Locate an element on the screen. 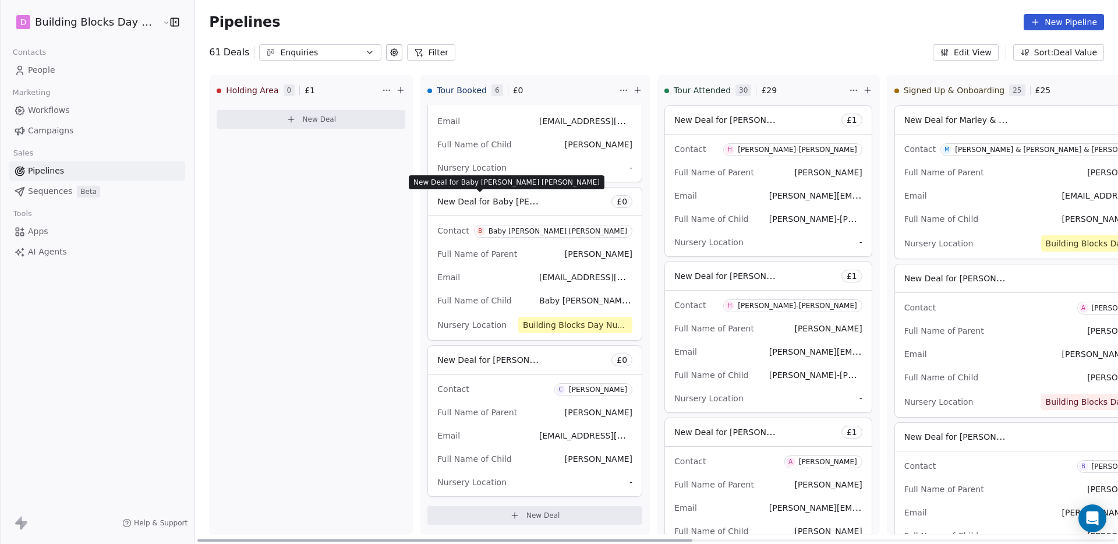 Image resolution: width=1118 pixels, height=544 pixels. span: Beta is located at coordinates (89, 192).